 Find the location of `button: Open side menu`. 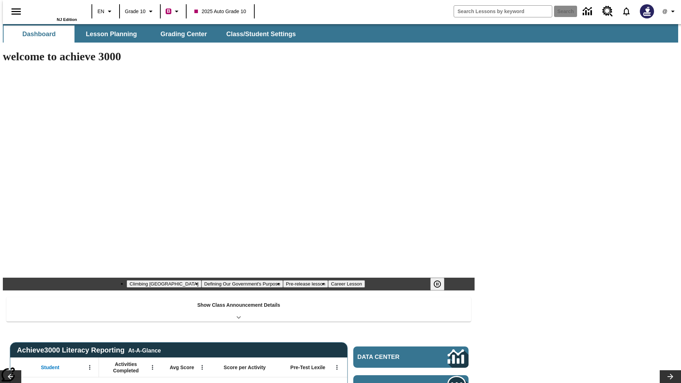

button: Open side menu is located at coordinates (16, 11).